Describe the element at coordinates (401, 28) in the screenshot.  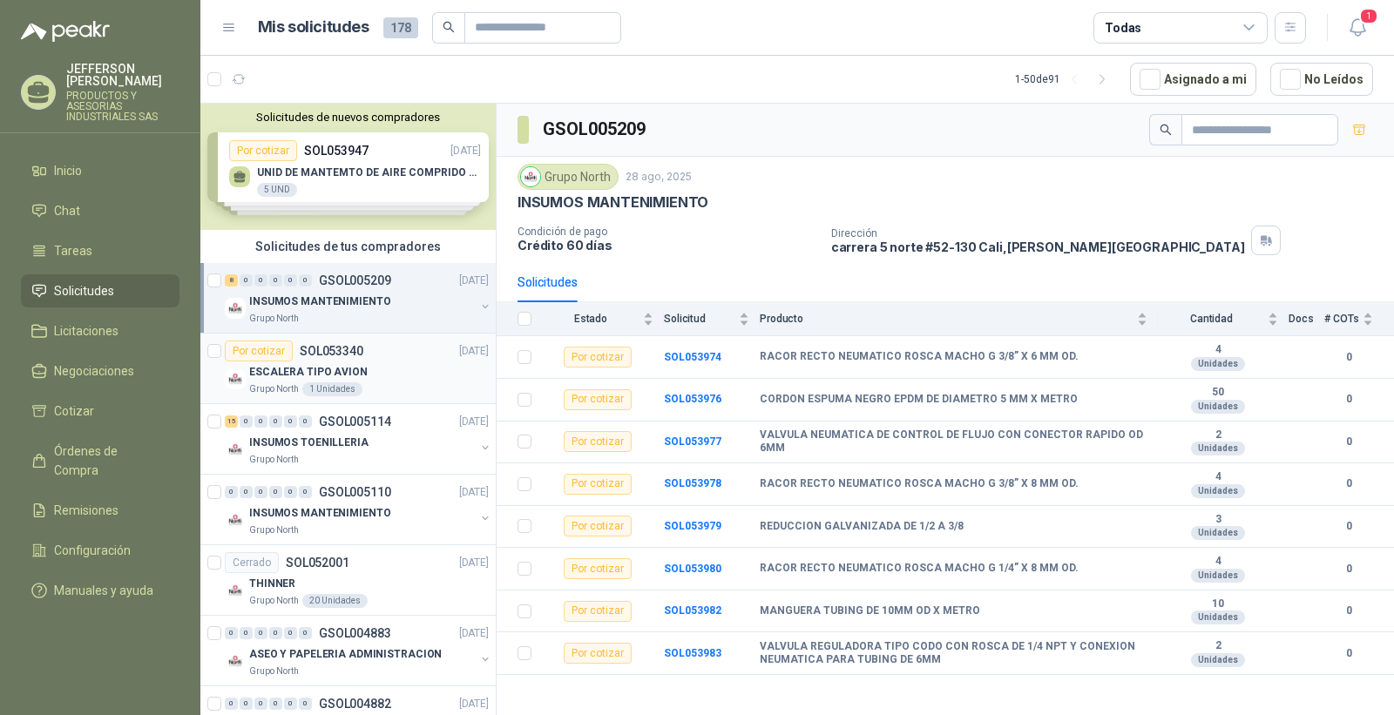
I see `span: 178` at that location.